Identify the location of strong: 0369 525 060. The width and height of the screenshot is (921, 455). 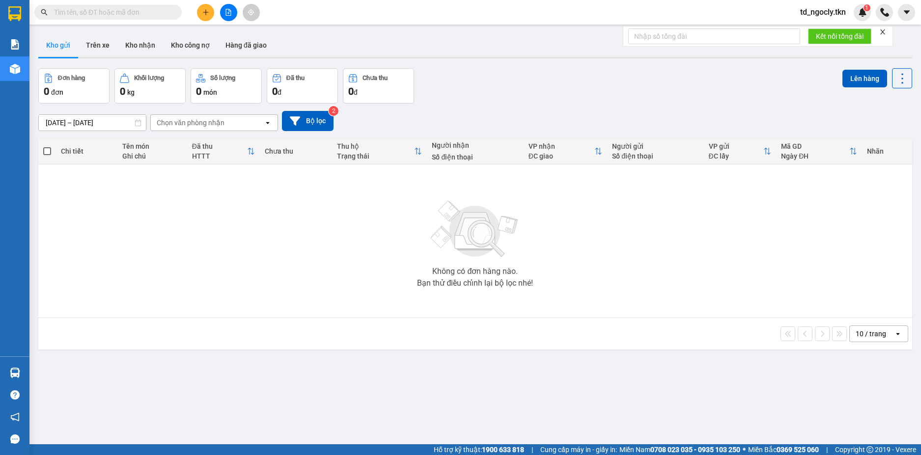
(798, 450).